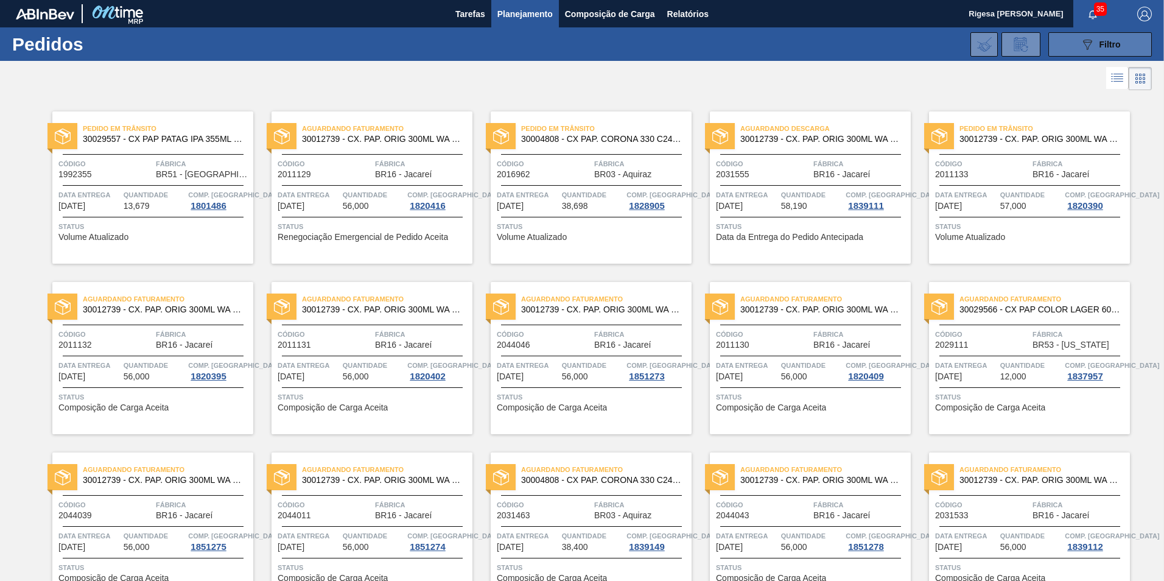  I want to click on span: BR53 - Colorado, so click(1071, 345).